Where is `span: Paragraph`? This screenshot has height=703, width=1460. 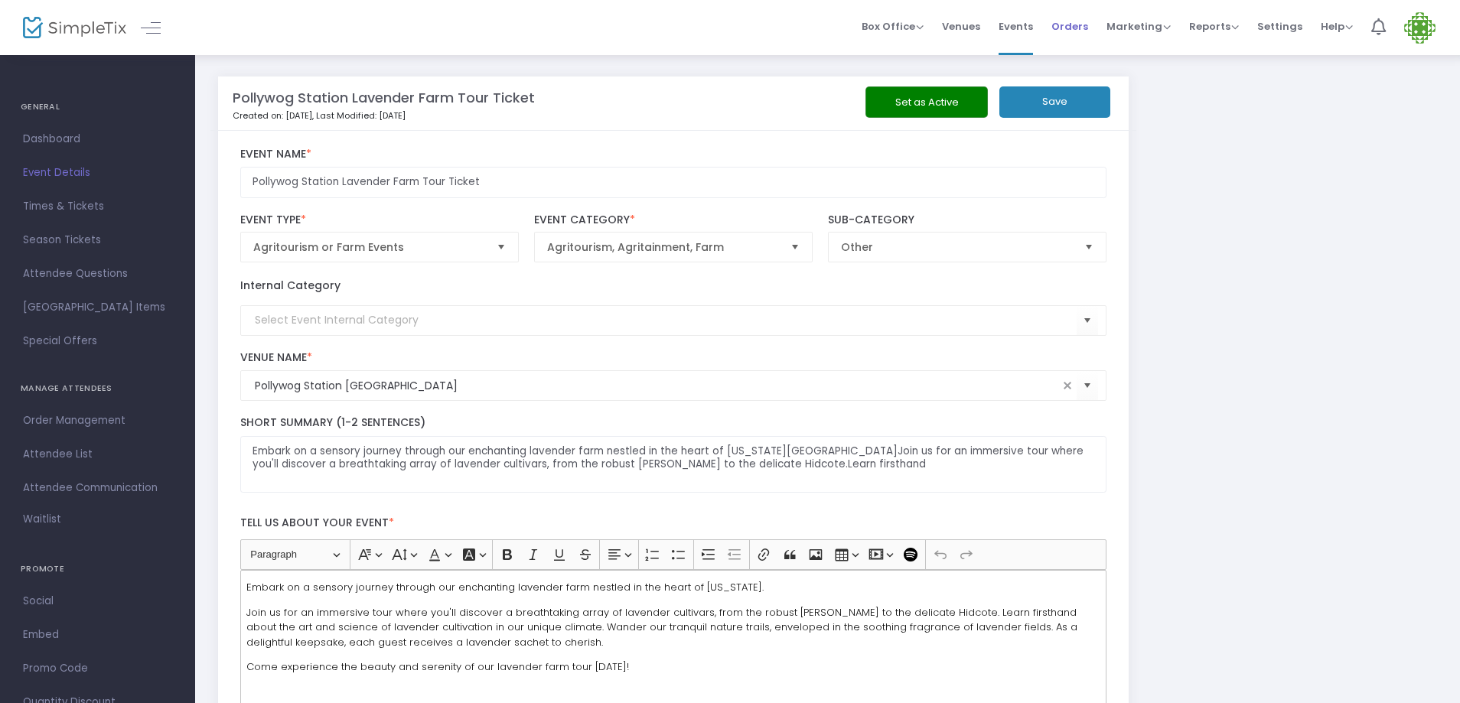 span: Paragraph is located at coordinates (290, 555).